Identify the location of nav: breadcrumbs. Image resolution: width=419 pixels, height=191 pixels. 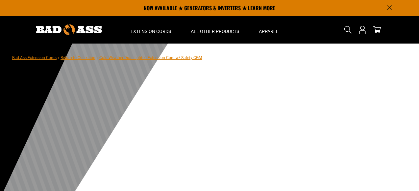
(107, 57).